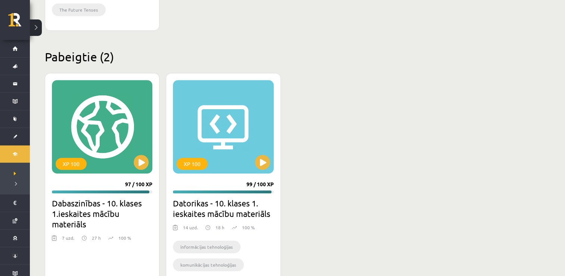 This screenshot has width=565, height=276. What do you see at coordinates (19, 22) in the screenshot?
I see `a: Rīgas 1. Tālmācības vidusskola` at bounding box center [19, 22].